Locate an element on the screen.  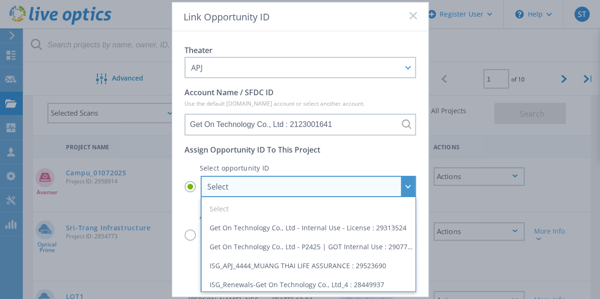
li: ISG_APJ_4444_MUANG THAI LIFE ASSURANCE : 29523690 is located at coordinates (308, 266).